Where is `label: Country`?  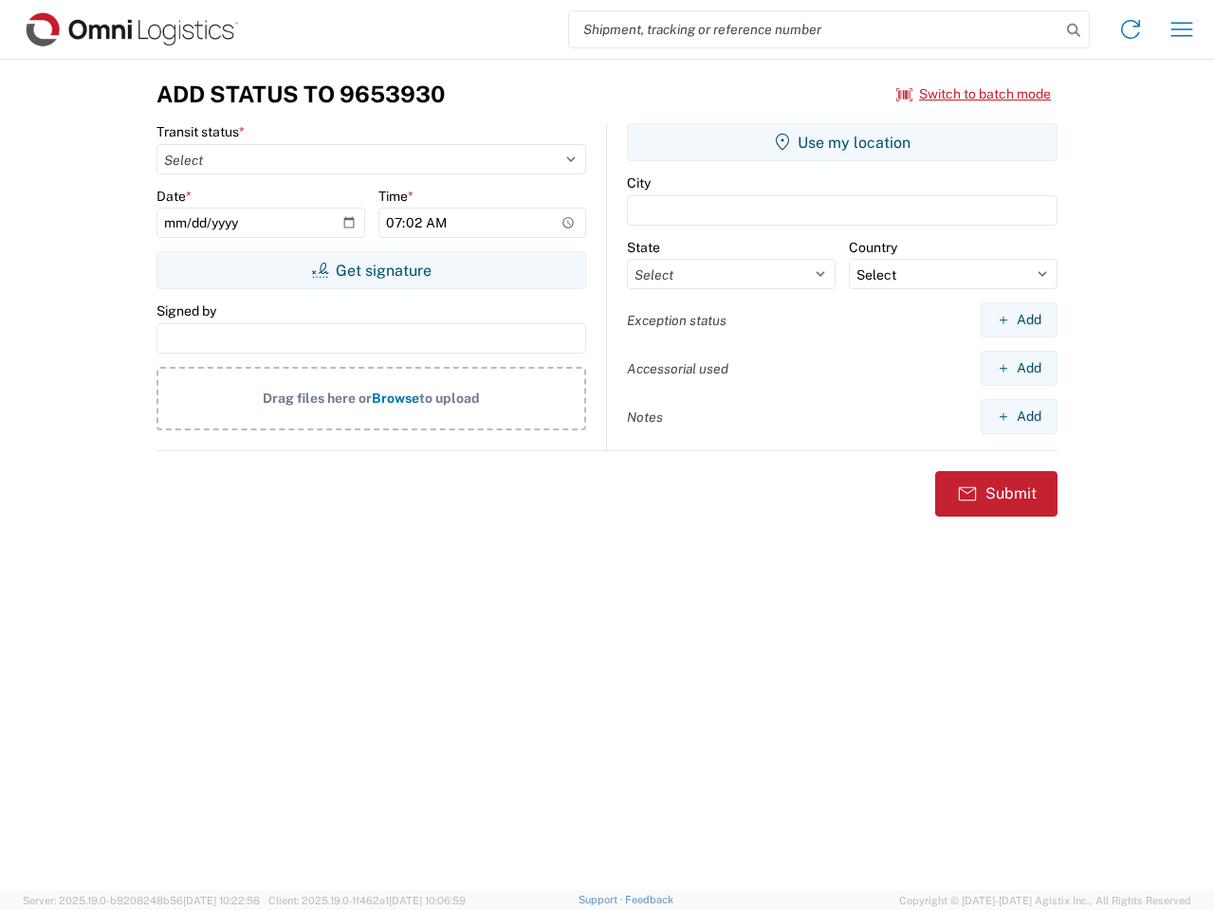 label: Country is located at coordinates (872, 247).